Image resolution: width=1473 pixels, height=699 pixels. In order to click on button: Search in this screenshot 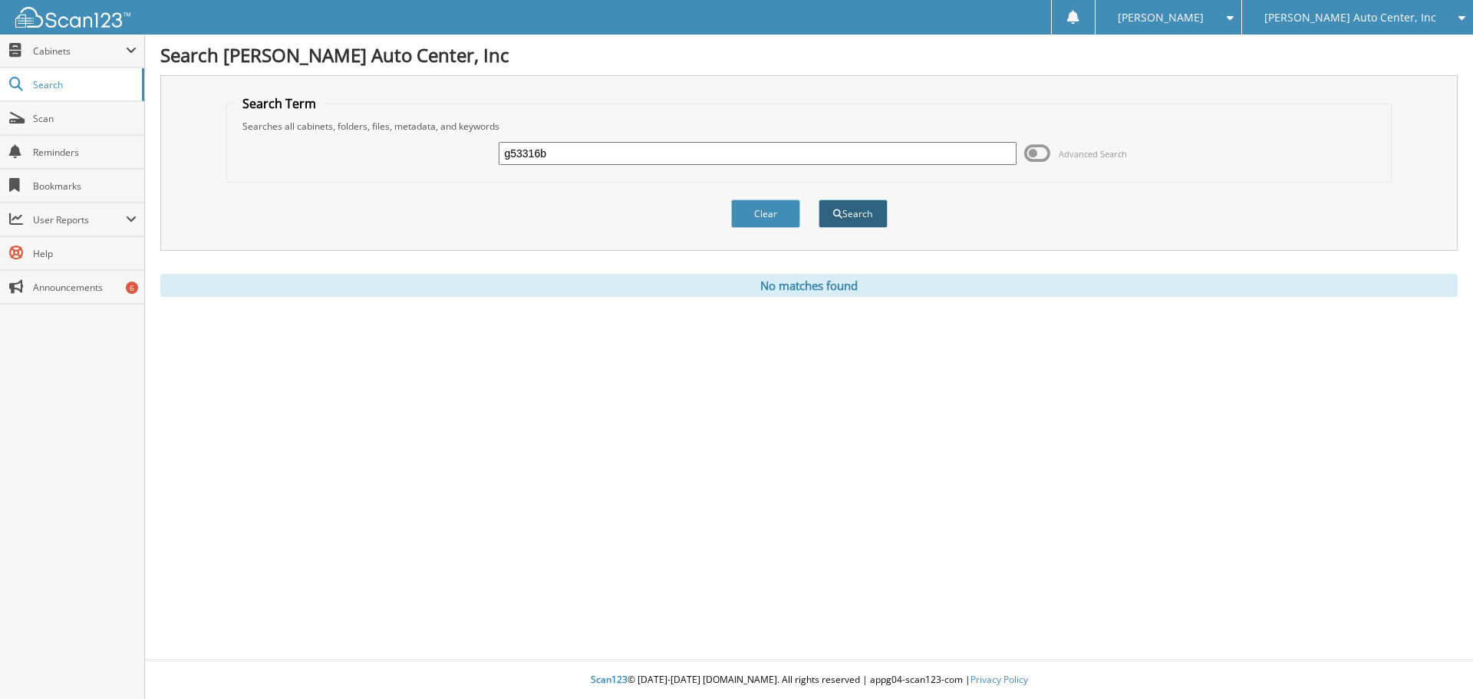, I will do `click(853, 213)`.